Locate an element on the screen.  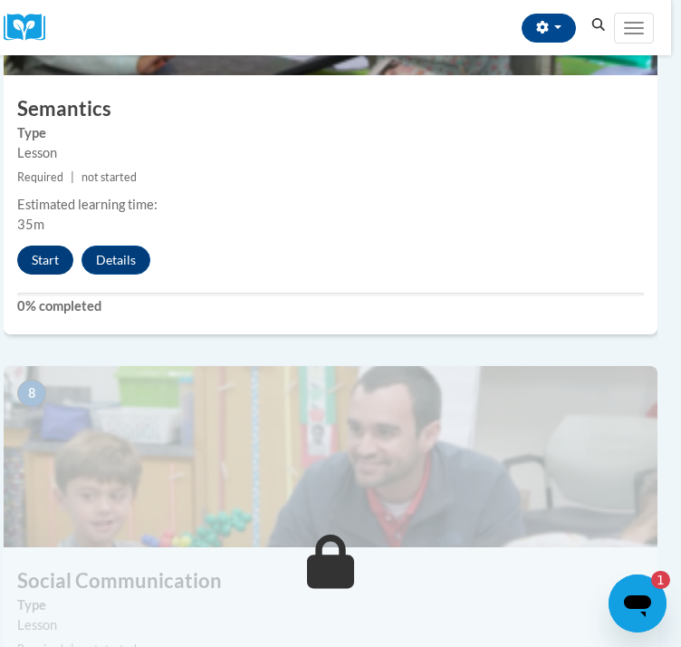
span: 35m is located at coordinates (31, 224).